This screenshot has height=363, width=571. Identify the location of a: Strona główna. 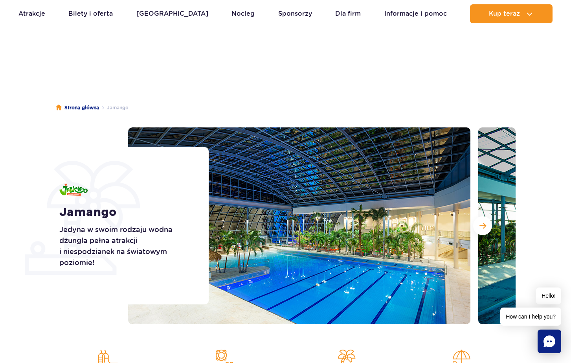
(77, 108).